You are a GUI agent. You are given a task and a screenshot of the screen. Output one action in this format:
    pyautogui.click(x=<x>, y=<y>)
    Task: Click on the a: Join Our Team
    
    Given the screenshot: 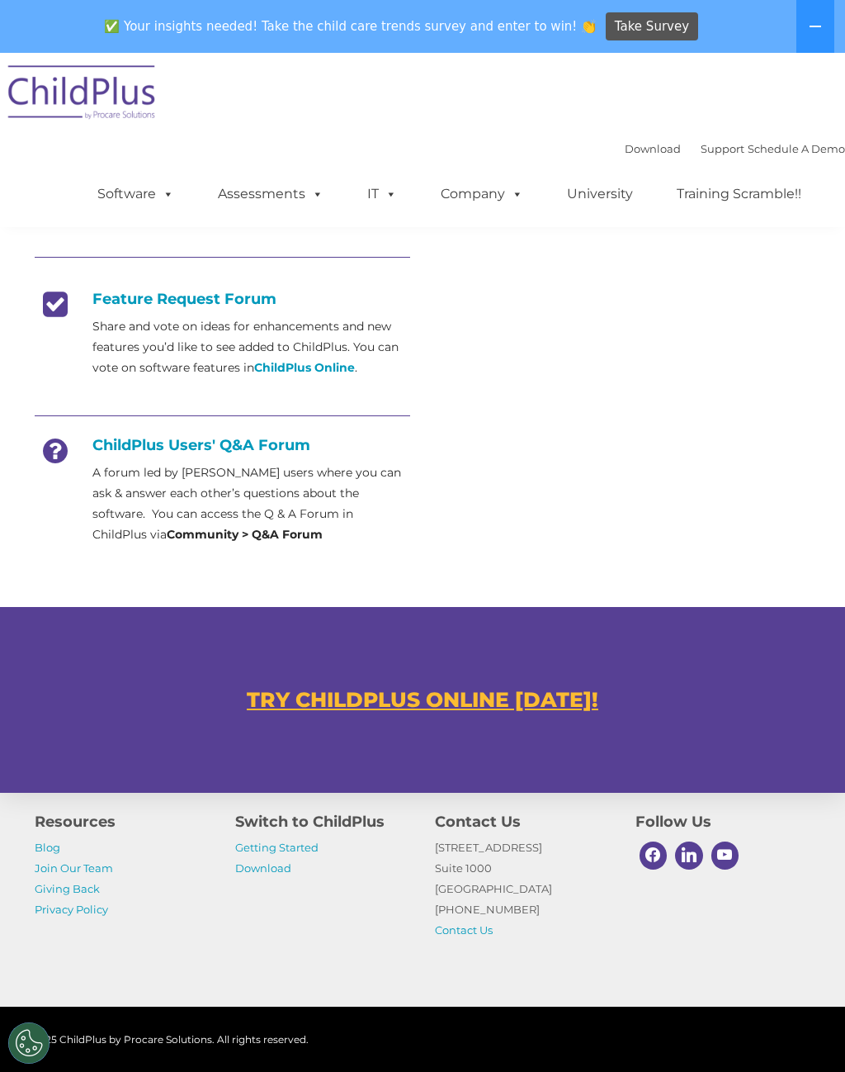 What is the action you would take?
    pyautogui.click(x=73, y=868)
    